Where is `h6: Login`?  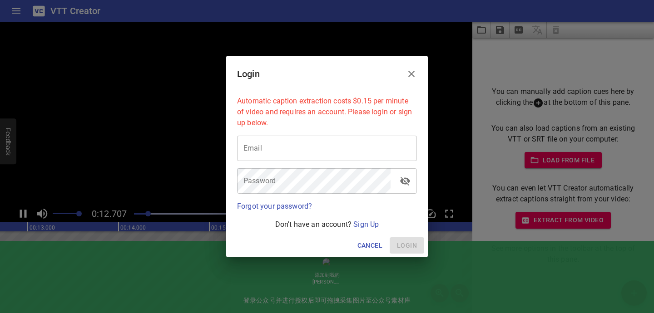
h6: Login is located at coordinates (248, 74).